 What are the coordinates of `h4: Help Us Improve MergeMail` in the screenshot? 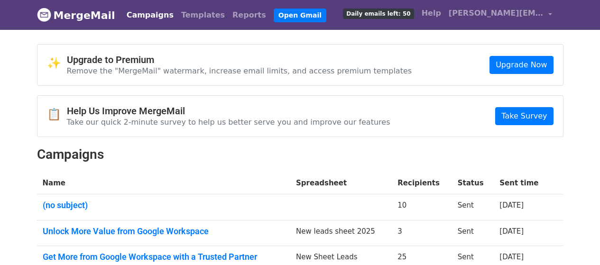 It's located at (229, 111).